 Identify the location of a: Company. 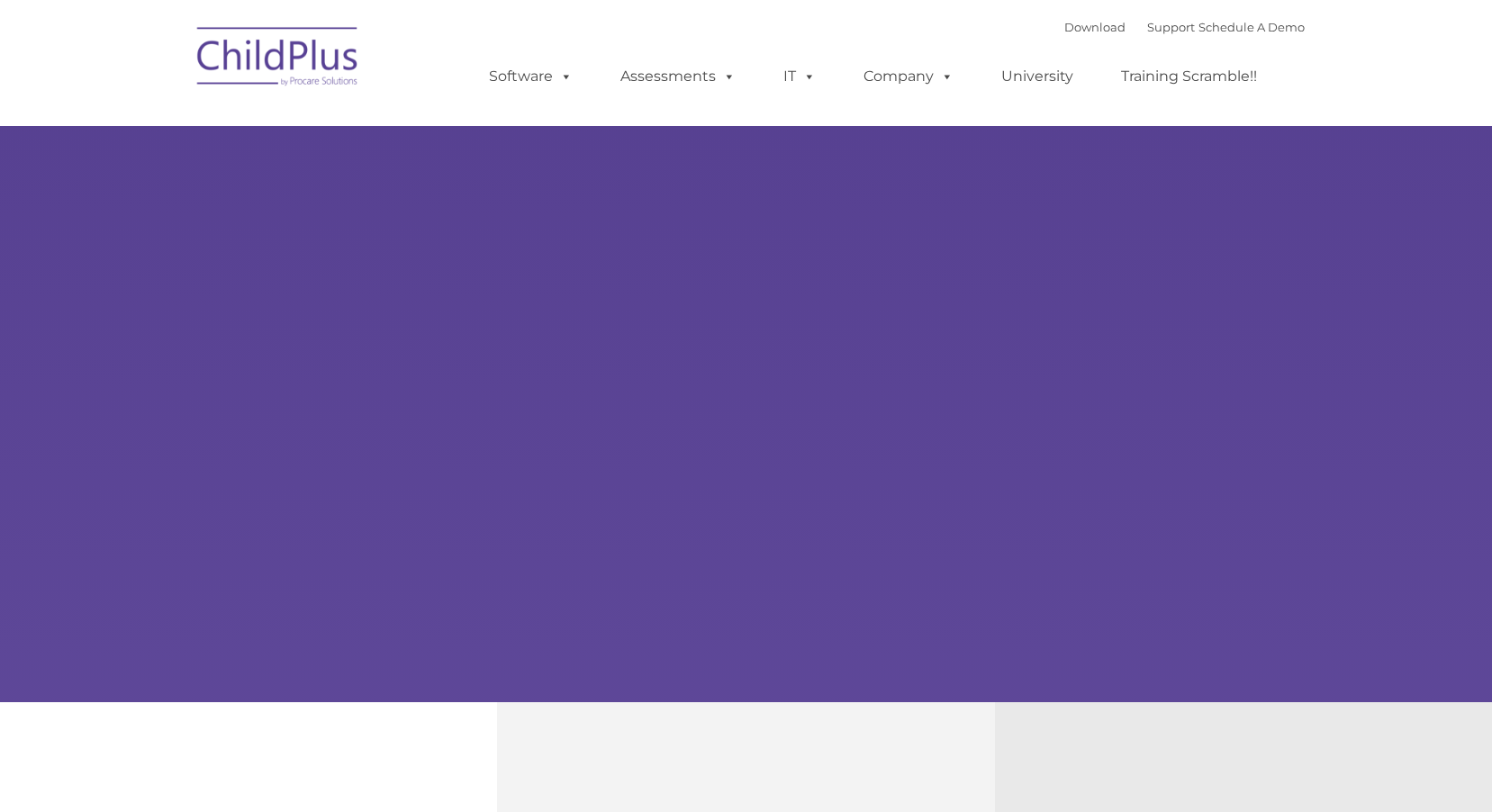
(908, 76).